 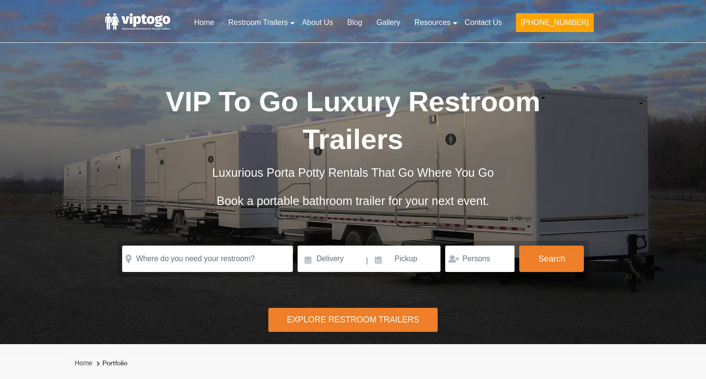 I want to click on a: Blog, so click(x=354, y=23).